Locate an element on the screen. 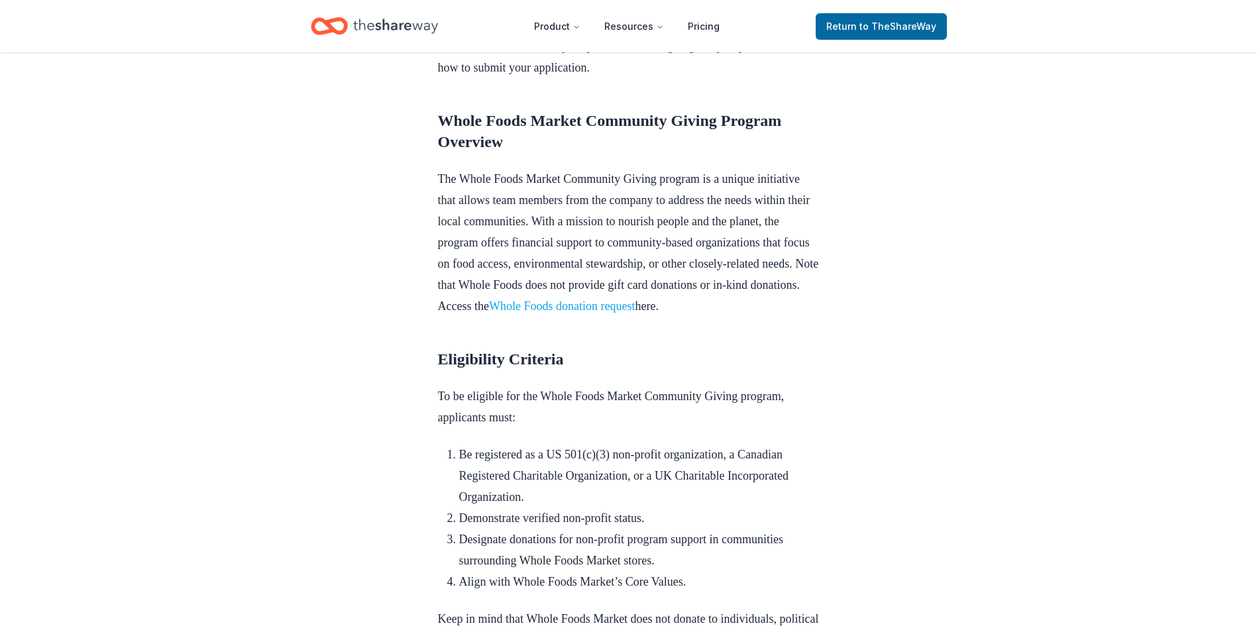  li: Align with Whole Foods Market’s Core Values. is located at coordinates (640, 582).